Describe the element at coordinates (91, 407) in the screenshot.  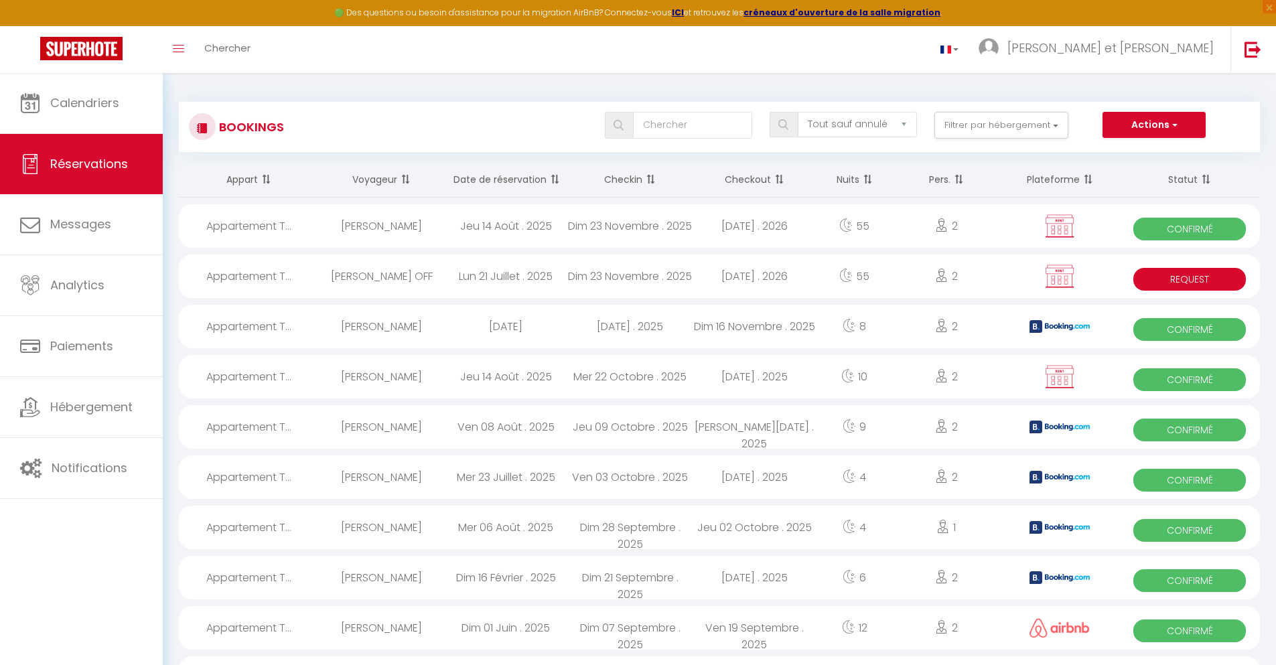
I see `span: Hébergement` at that location.